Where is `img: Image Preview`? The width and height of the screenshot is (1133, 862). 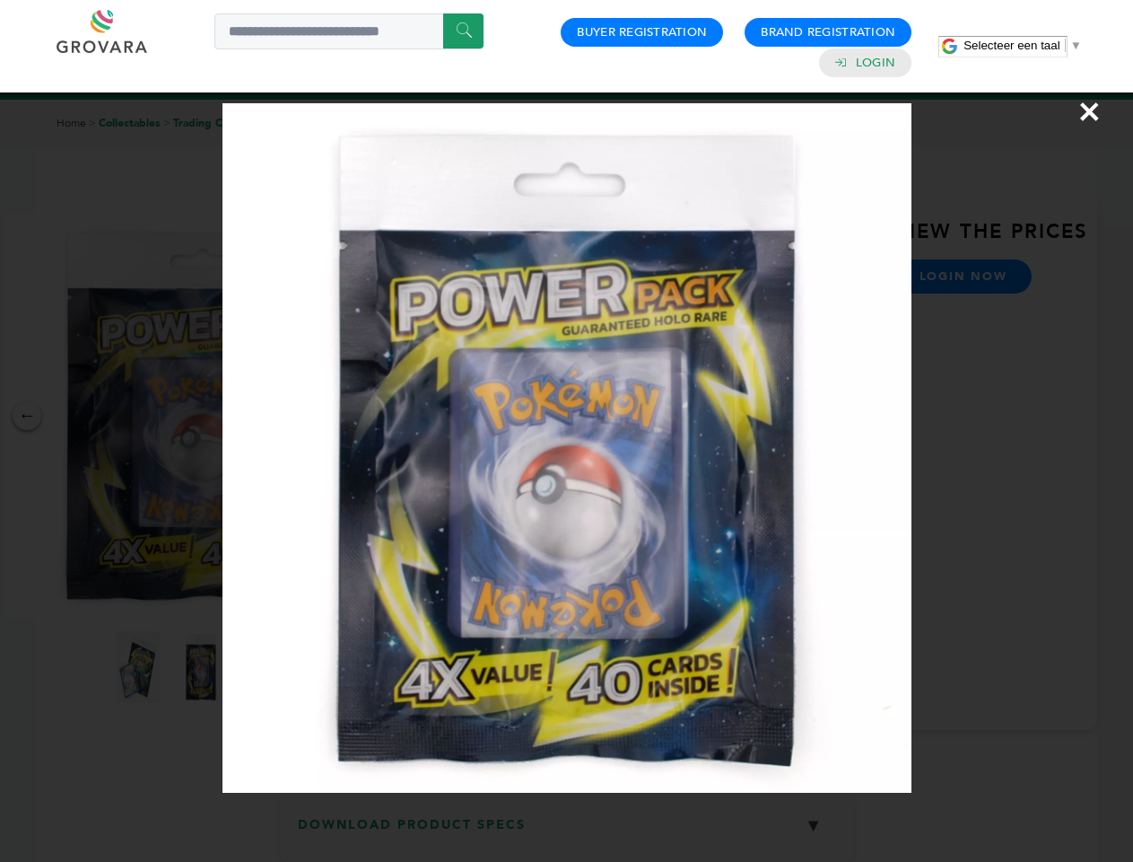
img: Image Preview is located at coordinates (567, 448).